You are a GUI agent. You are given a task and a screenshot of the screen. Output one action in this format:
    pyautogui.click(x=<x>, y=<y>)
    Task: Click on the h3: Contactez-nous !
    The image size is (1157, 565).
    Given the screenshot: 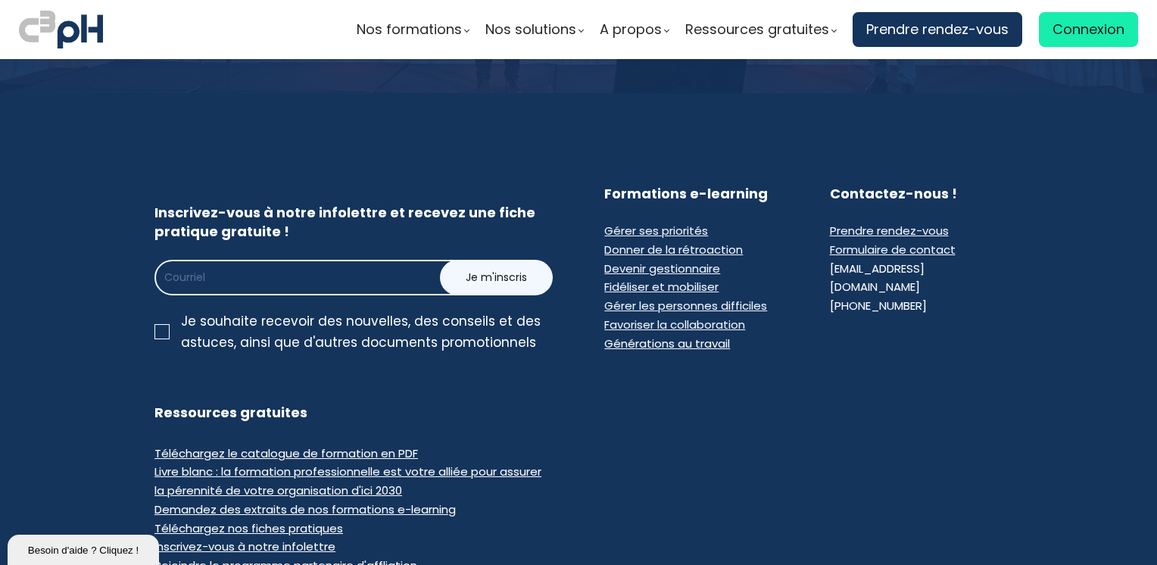 What is the action you would take?
    pyautogui.click(x=916, y=193)
    